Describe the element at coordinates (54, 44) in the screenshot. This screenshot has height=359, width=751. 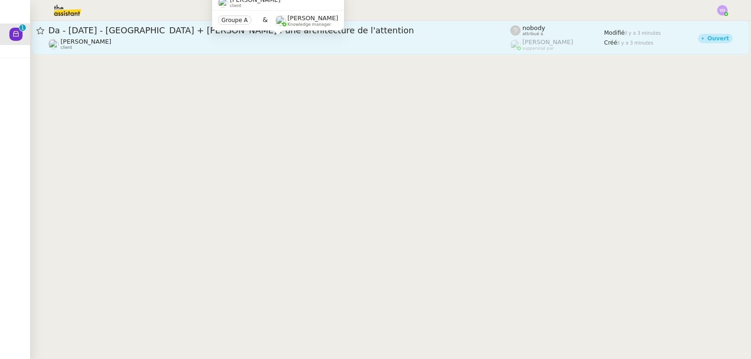
I see `img: users%2FnSvcPnZyQ0RA1JfSOxSfyelNlJs1%2Favatar%2Fp1050537-640x427.jpg` at that location.